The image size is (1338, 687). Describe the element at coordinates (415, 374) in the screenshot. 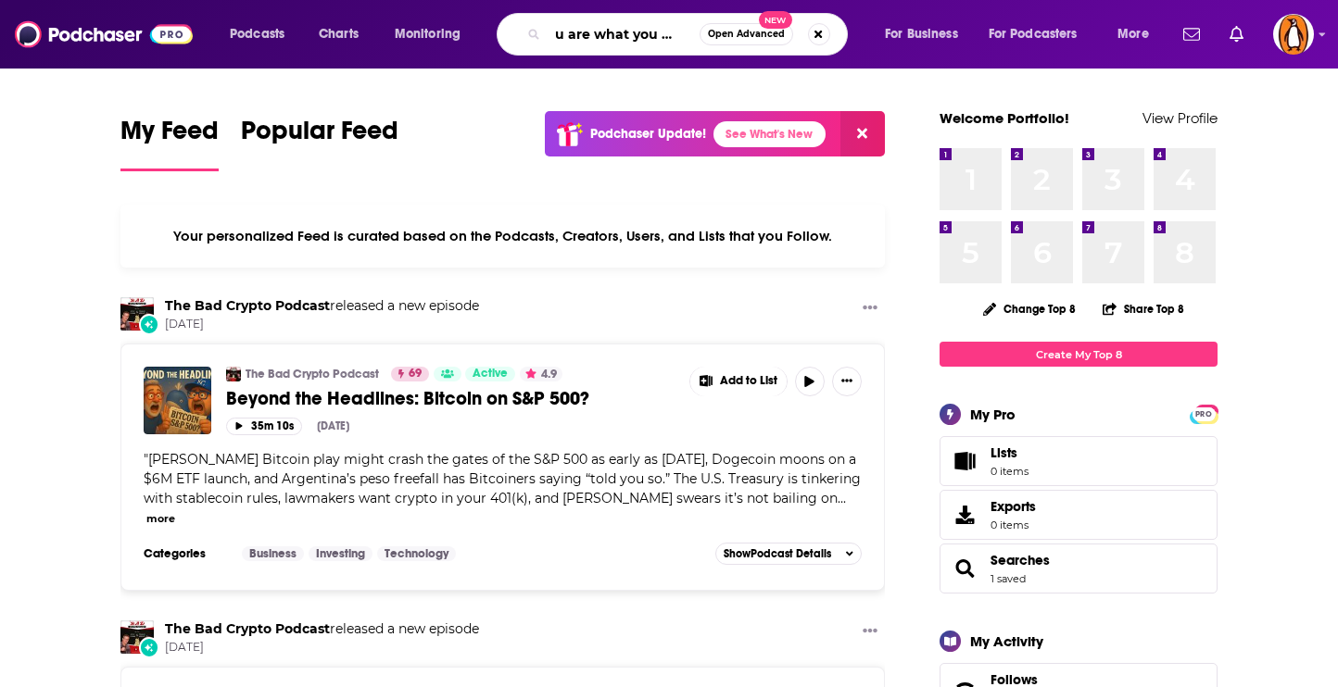

I see `span: 69` at that location.